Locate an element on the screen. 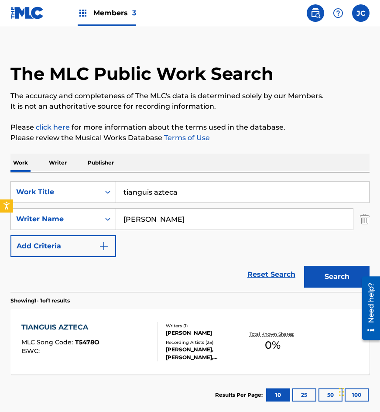  div: Writers ( 1 ) is located at coordinates (204, 325).